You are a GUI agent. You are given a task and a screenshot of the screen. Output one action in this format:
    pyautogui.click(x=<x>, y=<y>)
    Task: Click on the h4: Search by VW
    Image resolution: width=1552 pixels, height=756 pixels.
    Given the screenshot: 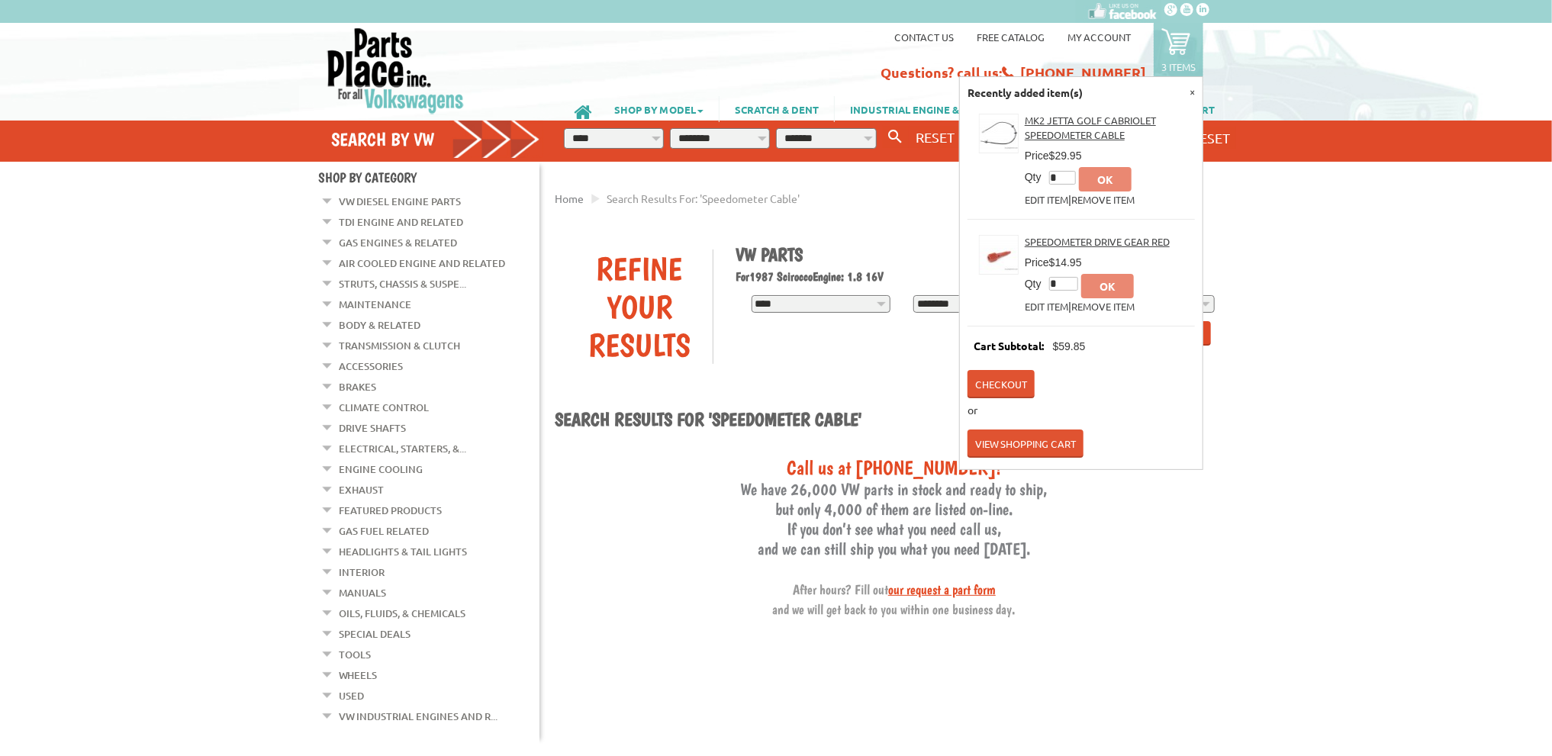 What is the action you would take?
    pyautogui.click(x=436, y=139)
    